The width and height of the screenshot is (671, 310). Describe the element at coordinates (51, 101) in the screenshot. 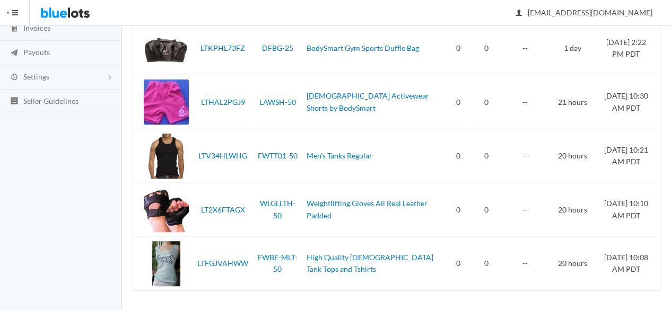

I see `span: Seller Guidelines` at that location.